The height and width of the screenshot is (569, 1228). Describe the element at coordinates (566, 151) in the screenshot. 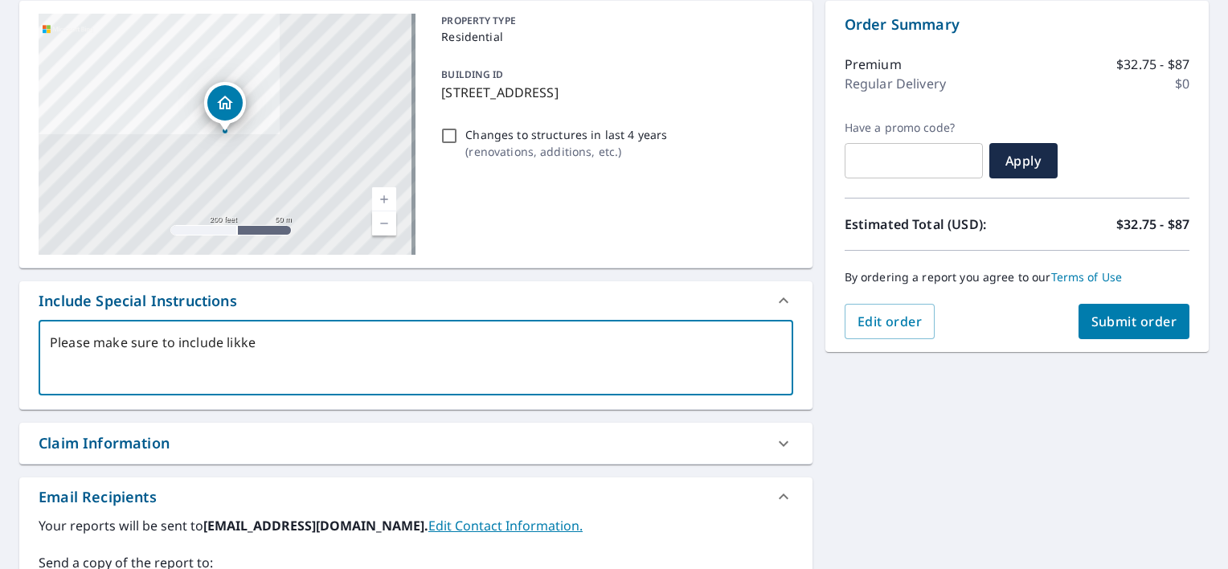

I see `p: ( renovations, additions, etc. )` at that location.